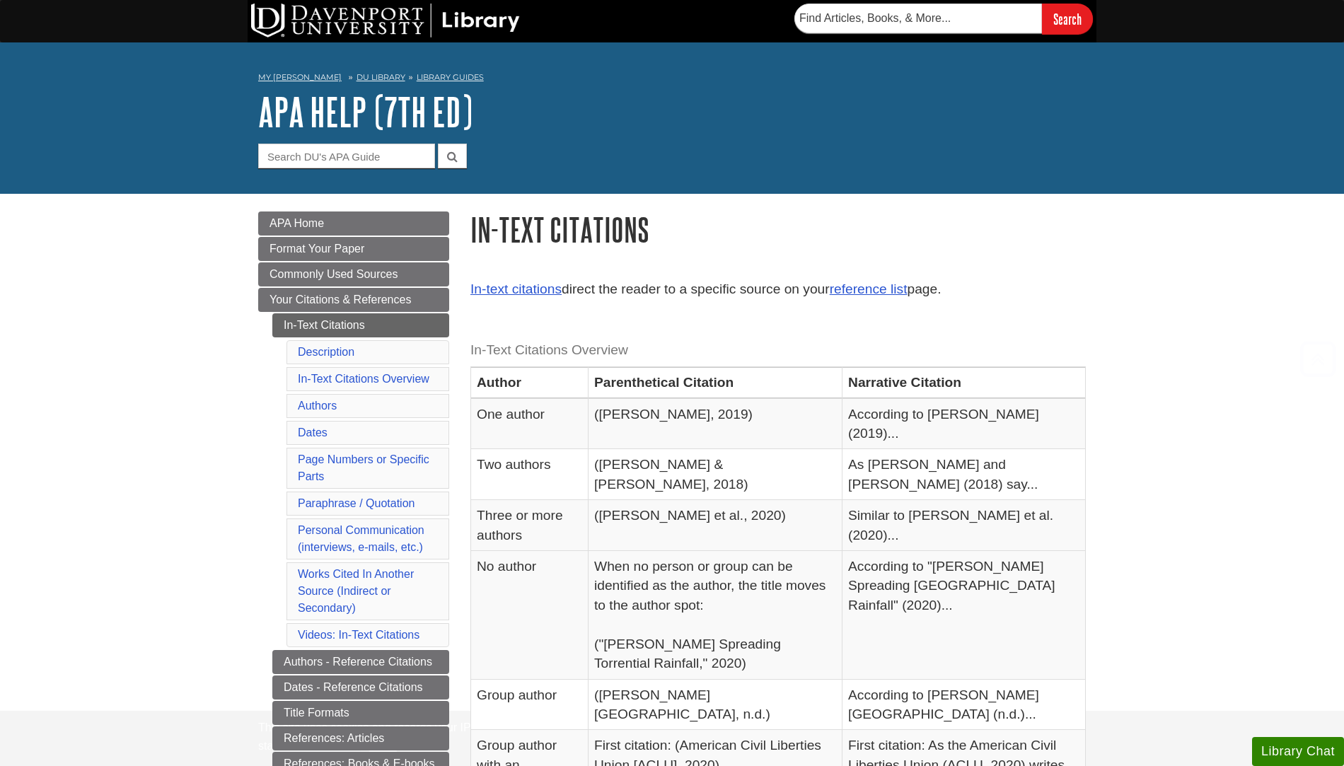  I want to click on td: Three or more authors, so click(530, 526).